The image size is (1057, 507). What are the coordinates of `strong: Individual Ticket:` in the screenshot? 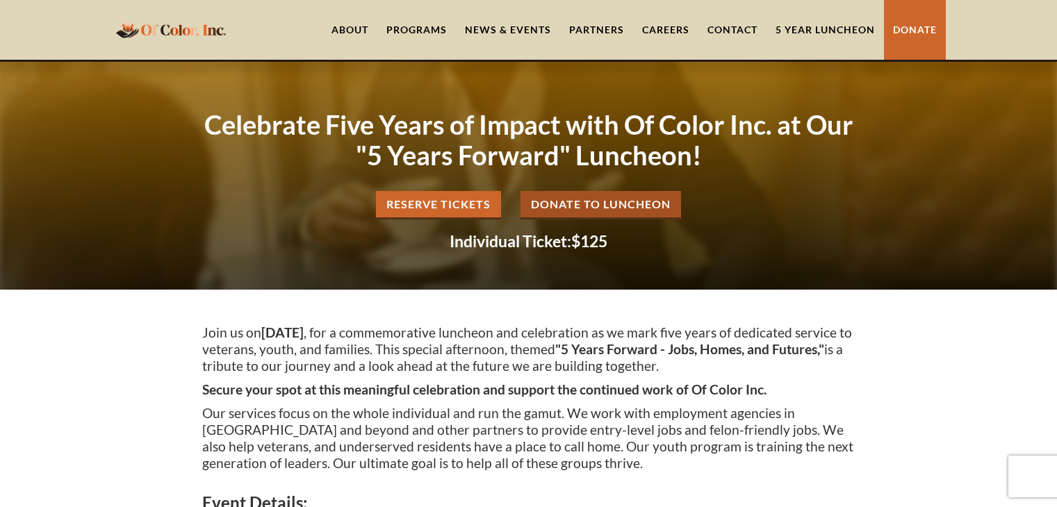 It's located at (510, 241).